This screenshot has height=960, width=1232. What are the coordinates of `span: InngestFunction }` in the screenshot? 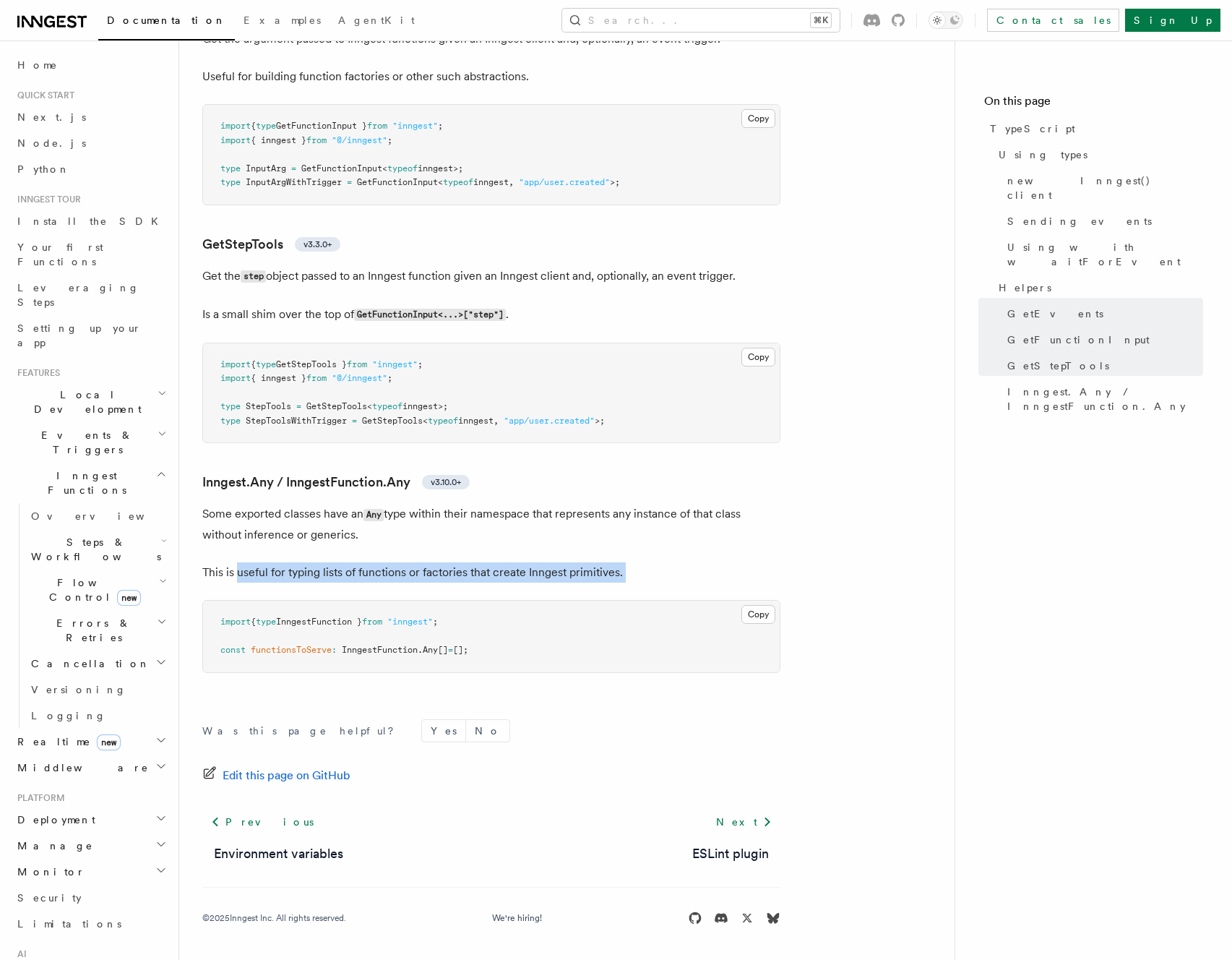 It's located at (319, 621).